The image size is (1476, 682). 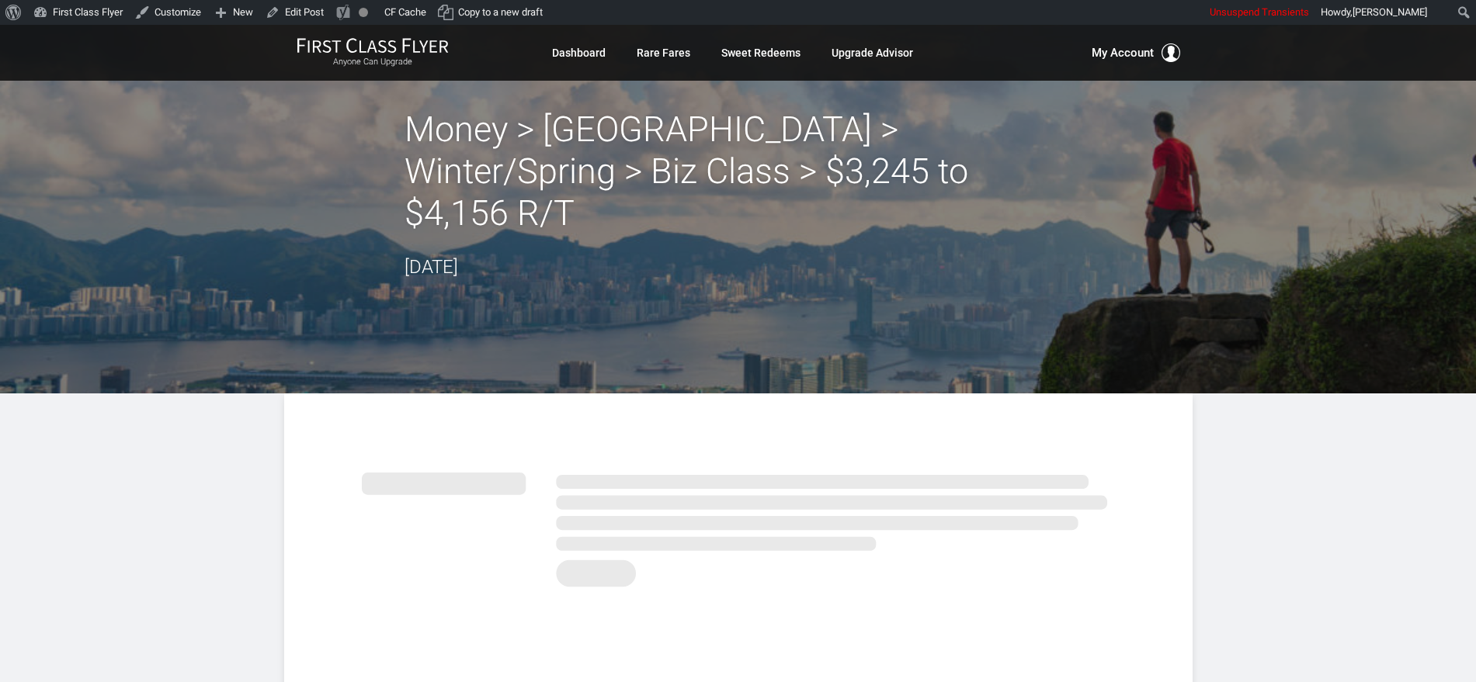 What do you see at coordinates (578, 53) in the screenshot?
I see `a: Dashboard` at bounding box center [578, 53].